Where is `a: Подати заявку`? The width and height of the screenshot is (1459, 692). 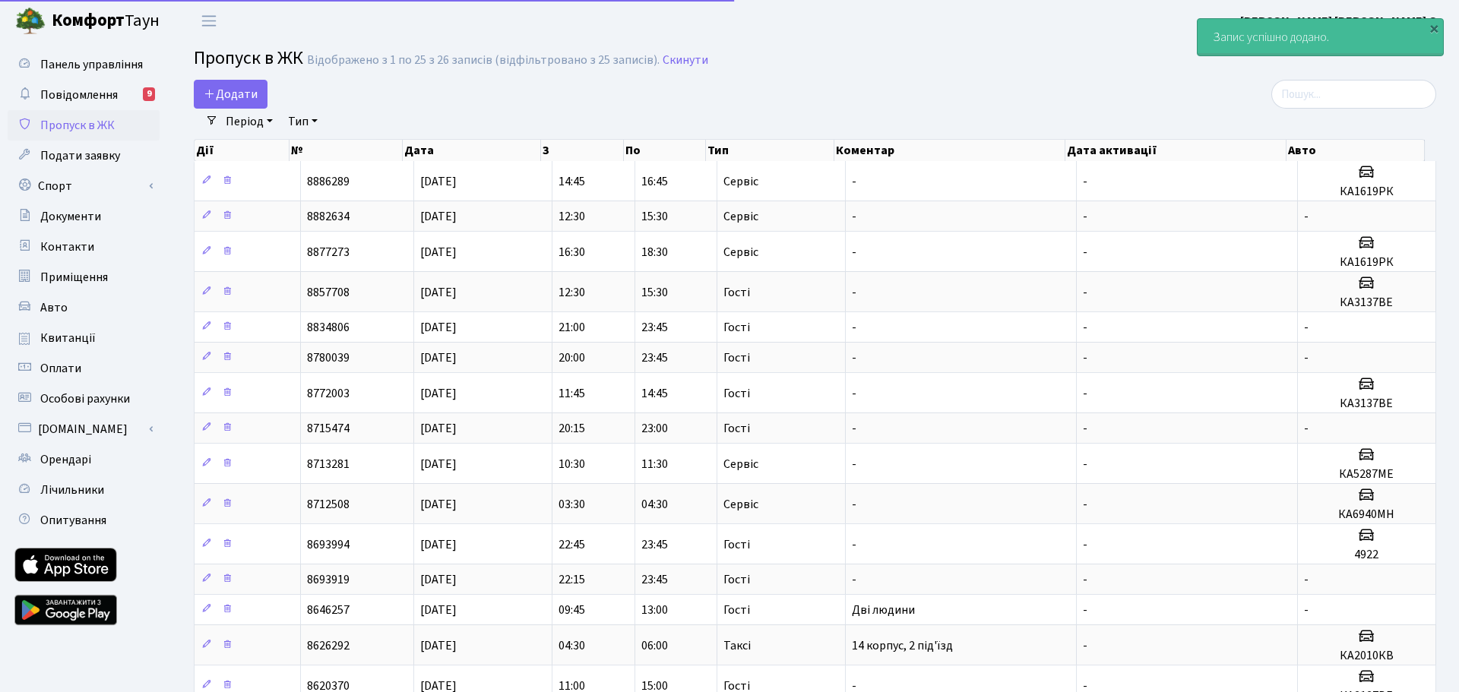 a: Подати заявку is located at coordinates (84, 156).